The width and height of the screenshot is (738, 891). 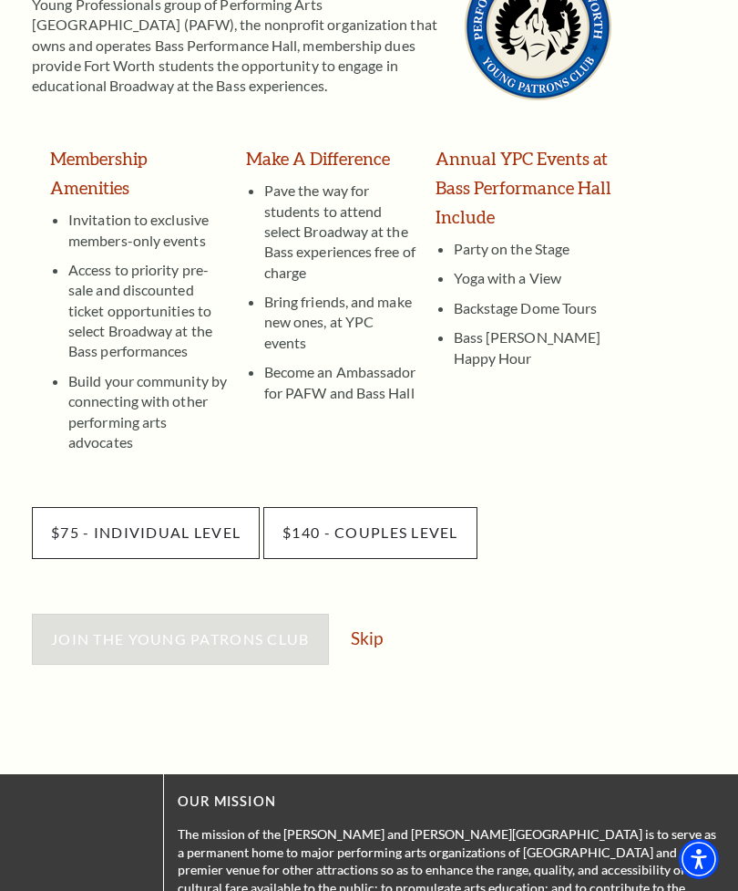 I want to click on li: Become an Ambassador for PAFW and Bass Hall, so click(x=341, y=377).